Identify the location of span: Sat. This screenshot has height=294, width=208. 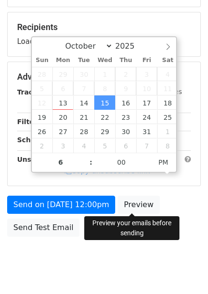
(168, 60).